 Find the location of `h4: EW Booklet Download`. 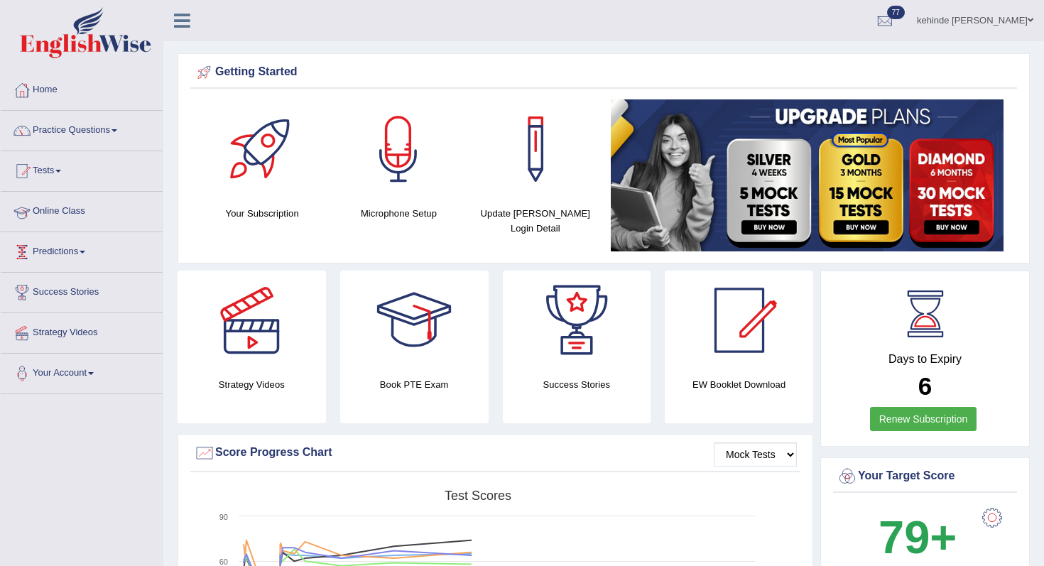

h4: EW Booklet Download is located at coordinates (739, 384).